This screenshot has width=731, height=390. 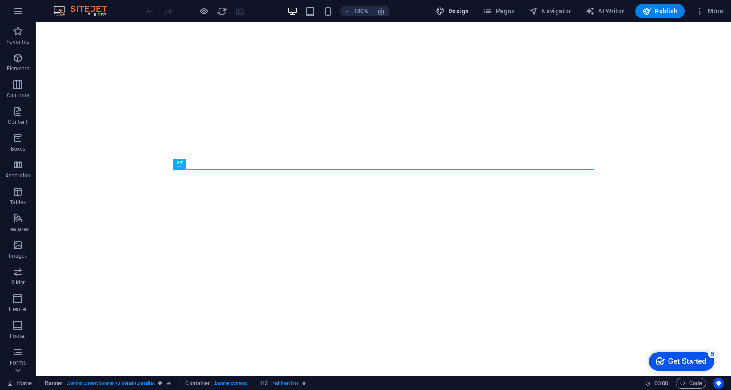 What do you see at coordinates (18, 202) in the screenshot?
I see `p: Tables` at bounding box center [18, 202].